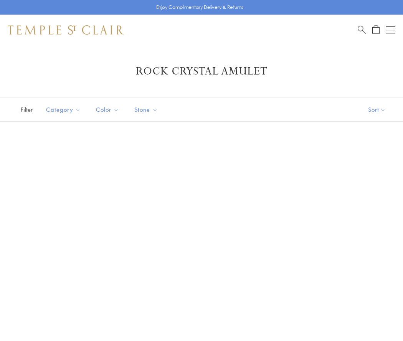  What do you see at coordinates (200, 7) in the screenshot?
I see `p: Enjoy Complimentary Delivery & Returns` at bounding box center [200, 7].